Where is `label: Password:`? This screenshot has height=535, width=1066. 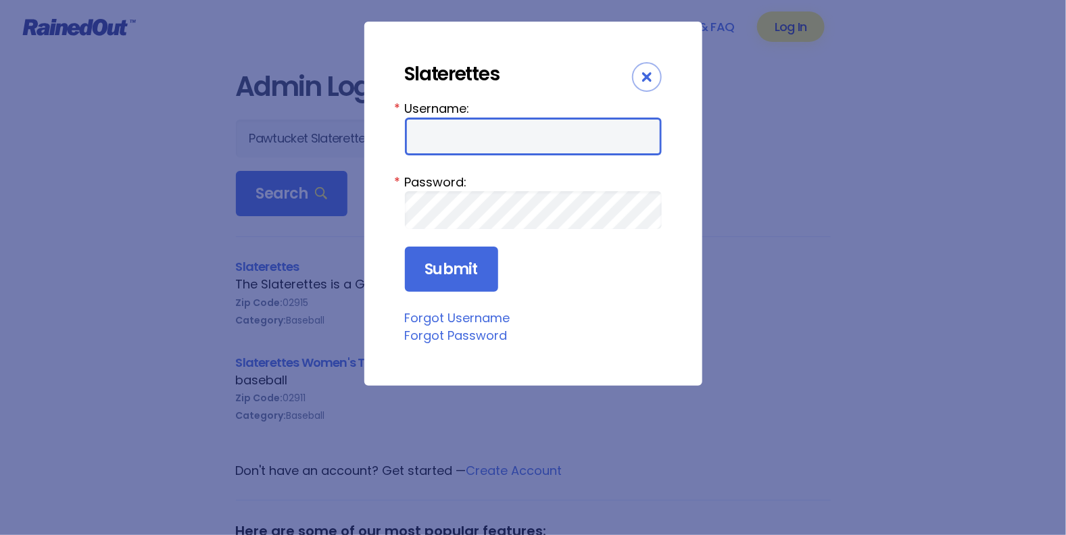 label: Password: is located at coordinates (533, 182).